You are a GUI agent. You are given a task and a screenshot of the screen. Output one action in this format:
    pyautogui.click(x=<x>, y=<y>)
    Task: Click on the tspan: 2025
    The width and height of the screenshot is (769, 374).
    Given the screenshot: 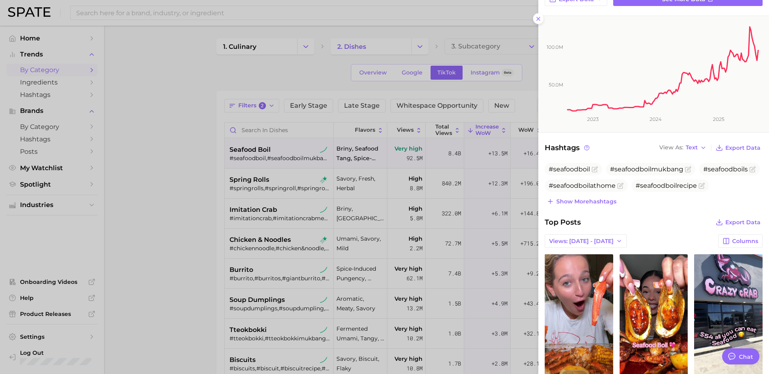 What is the action you would take?
    pyautogui.click(x=719, y=119)
    